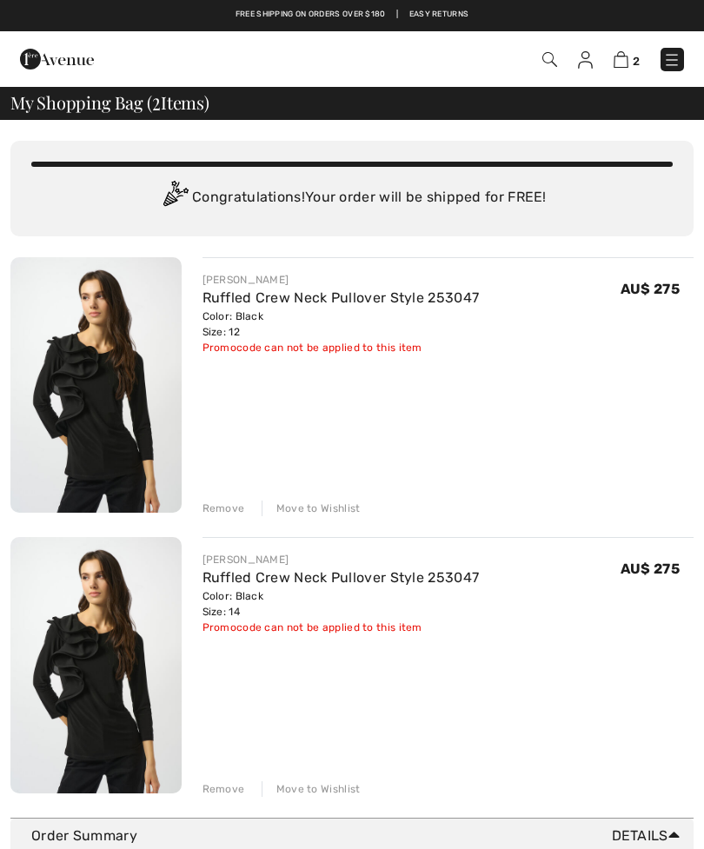 The width and height of the screenshot is (704, 849). Describe the element at coordinates (56, 57) in the screenshot. I see `a: 1ère Avenue` at that location.